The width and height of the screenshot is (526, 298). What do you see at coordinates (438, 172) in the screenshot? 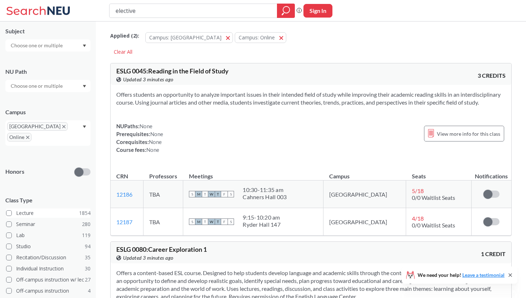
I see `th: Seats` at bounding box center [438, 172].